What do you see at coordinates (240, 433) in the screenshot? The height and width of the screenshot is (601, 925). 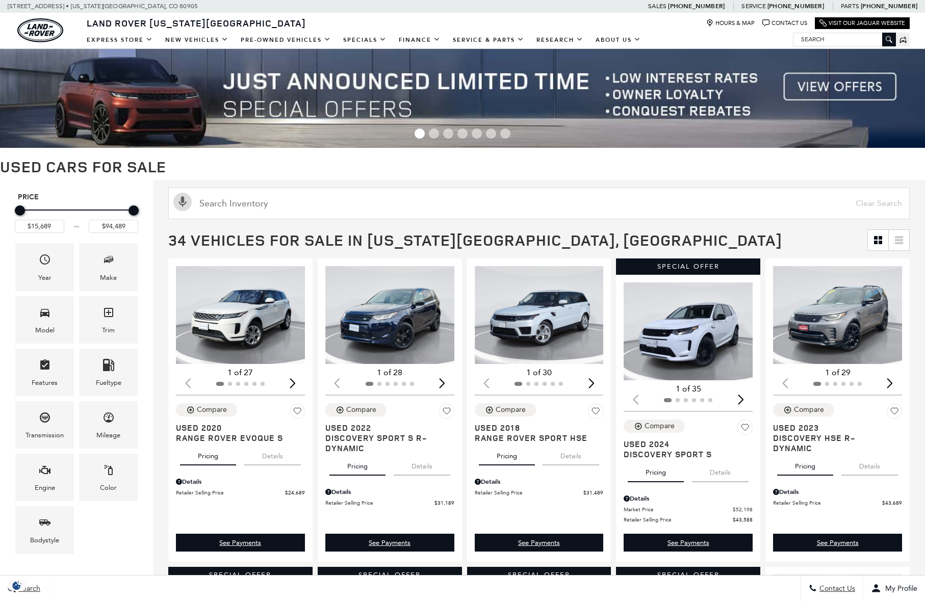 I see `a: Used 2020Range Rover Evoque S` at bounding box center [240, 433].